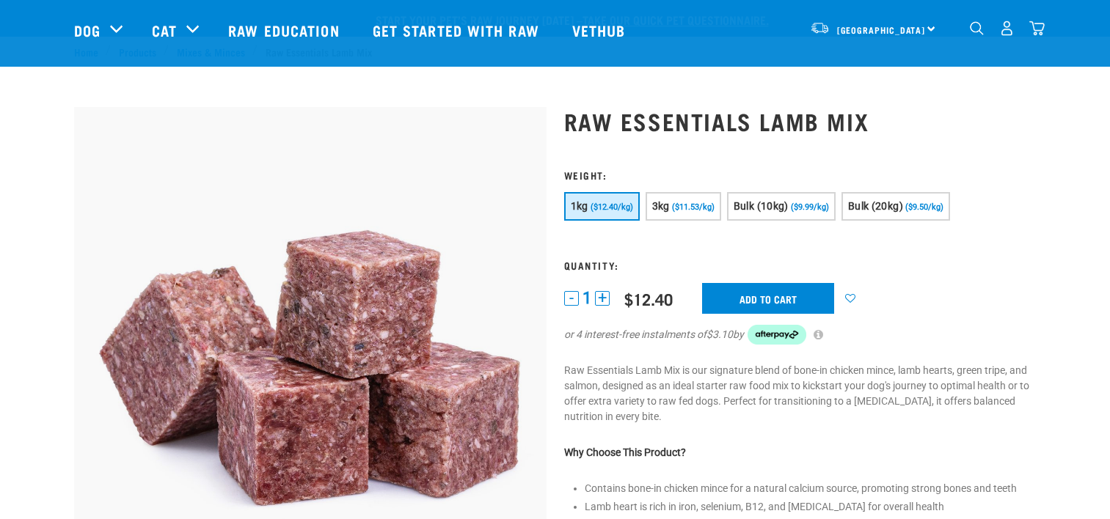 The image size is (1110, 519). I want to click on h3: Weight:, so click(800, 175).